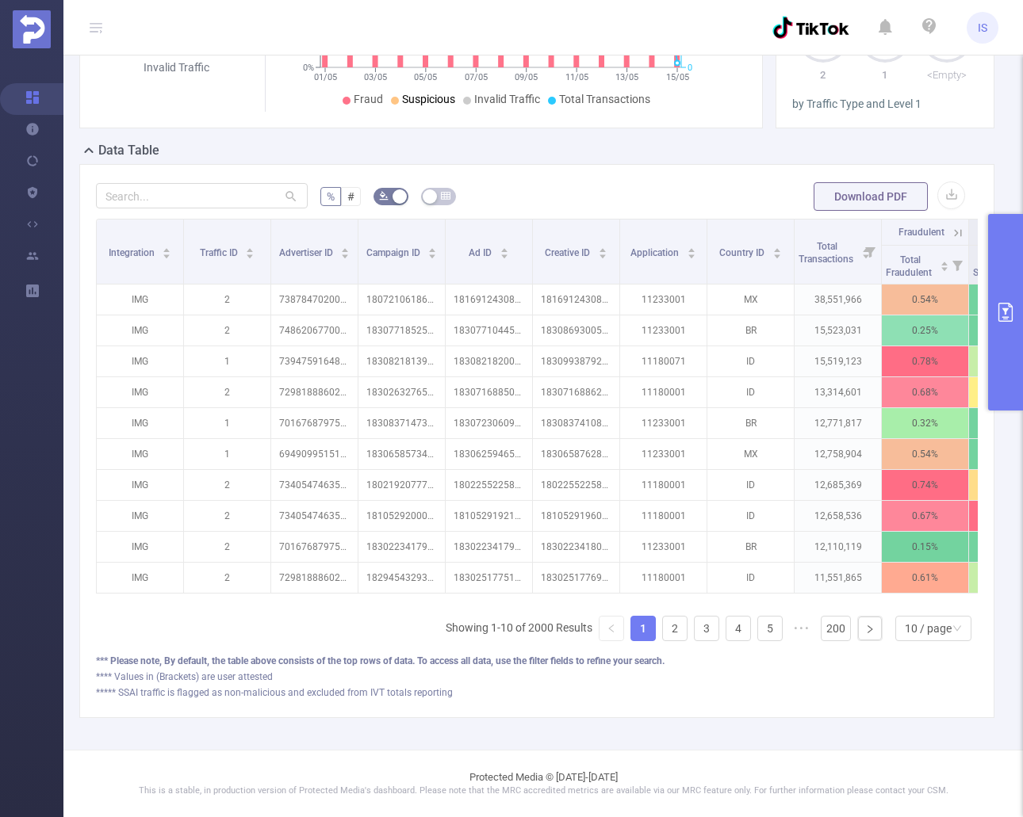 The image size is (1023, 817). Describe the element at coordinates (706, 629) in the screenshot. I see `a: 3` at that location.